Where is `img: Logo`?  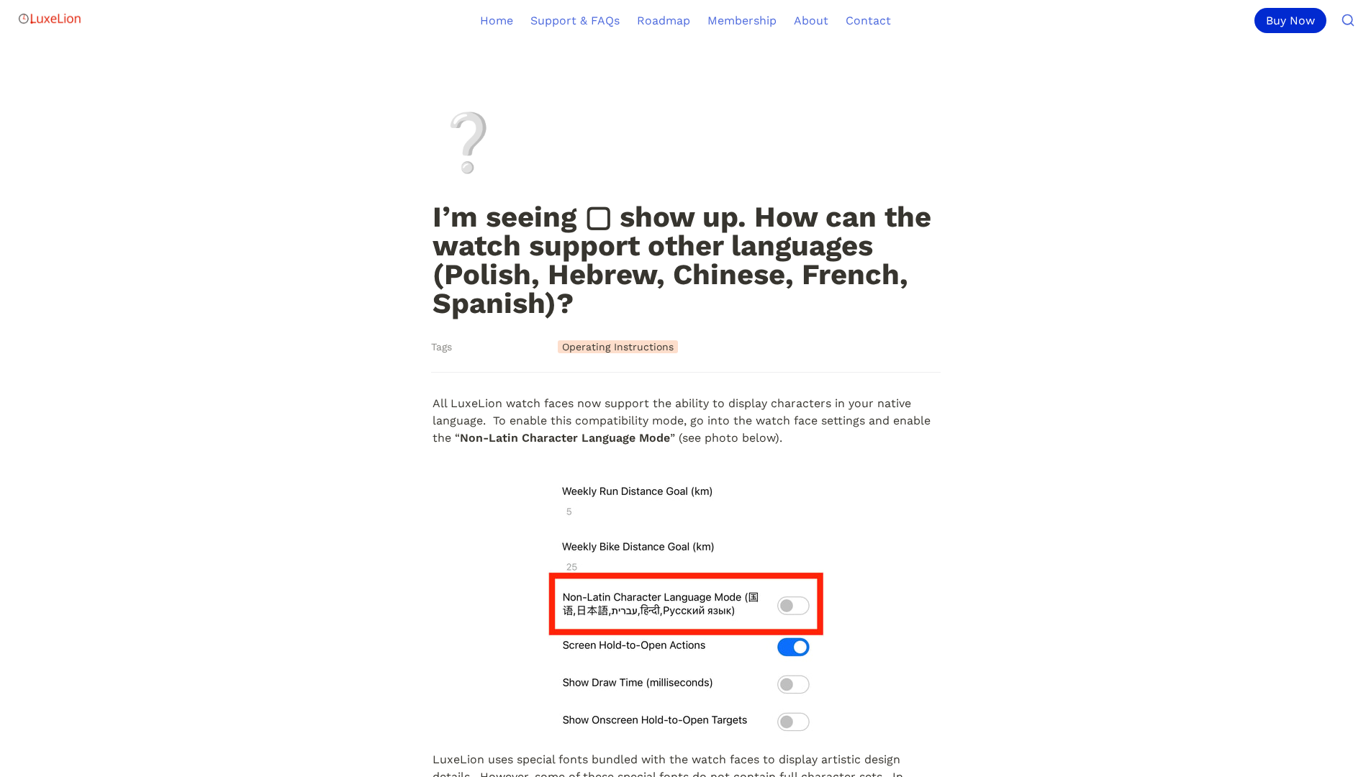 img: Logo is located at coordinates (50, 19).